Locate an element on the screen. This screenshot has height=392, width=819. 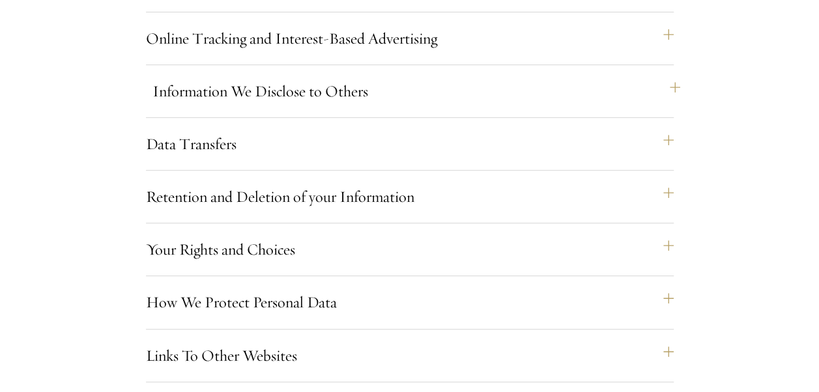
button: Links To Other Websites is located at coordinates (410, 356).